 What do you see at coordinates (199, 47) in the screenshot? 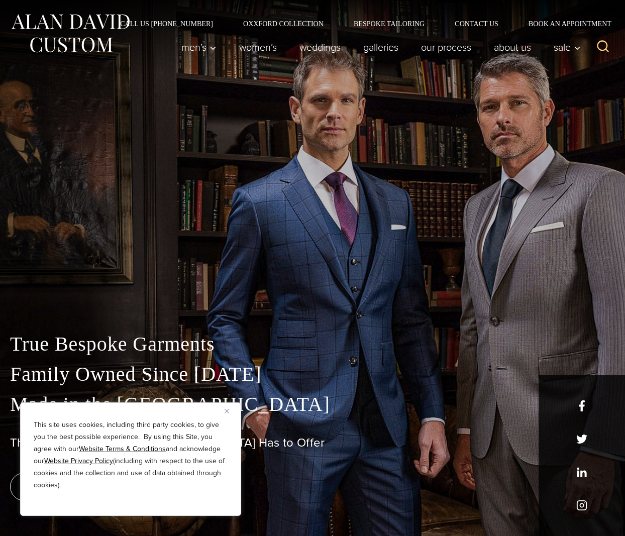
I see `span: Men’s` at bounding box center [199, 47].